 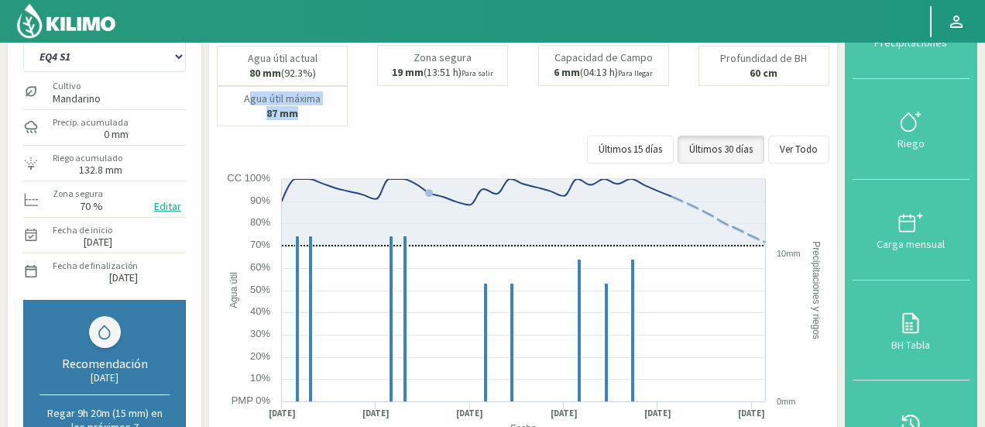 What do you see at coordinates (260, 200) in the screenshot?
I see `text: 90%` at bounding box center [260, 200].